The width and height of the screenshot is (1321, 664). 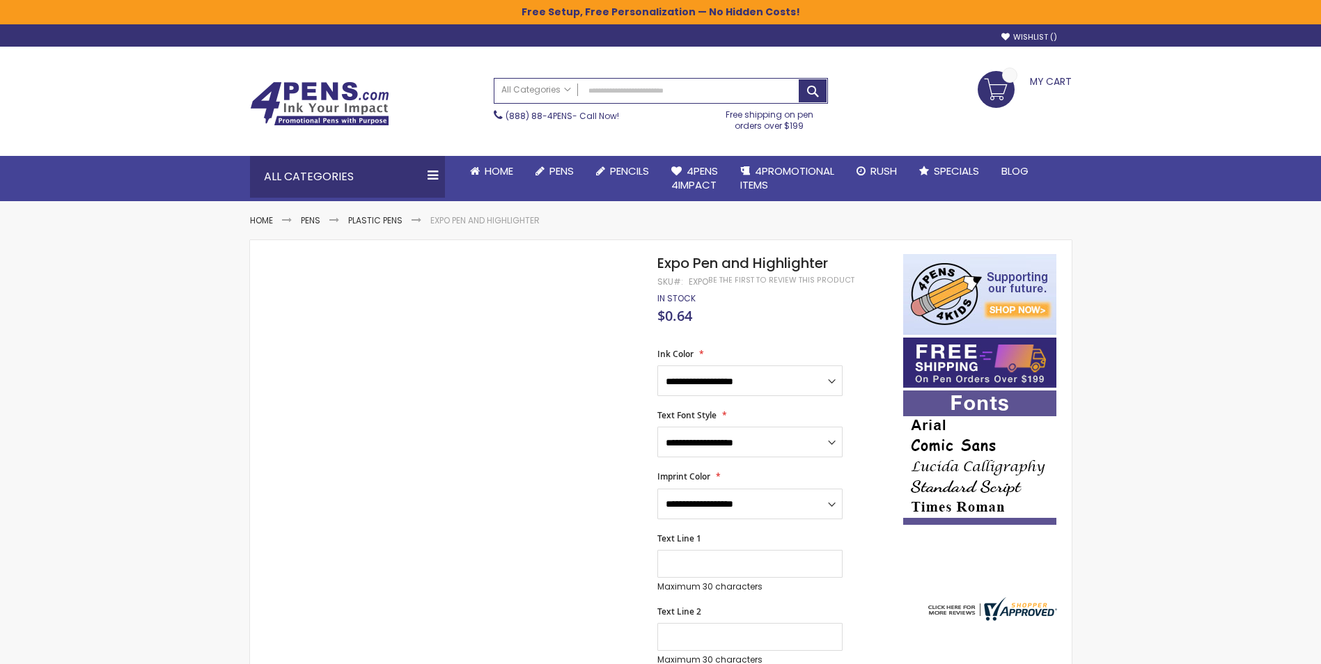 What do you see at coordinates (1014, 171) in the screenshot?
I see `a: Blog` at bounding box center [1014, 171].